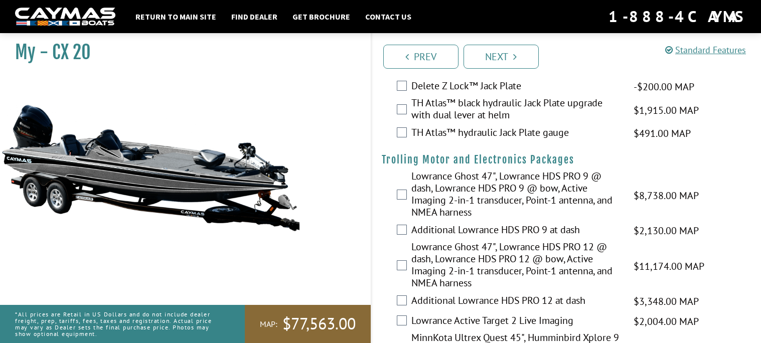 The image size is (761, 343). I want to click on label: Delete Z Lock™ Jack Plate, so click(516, 87).